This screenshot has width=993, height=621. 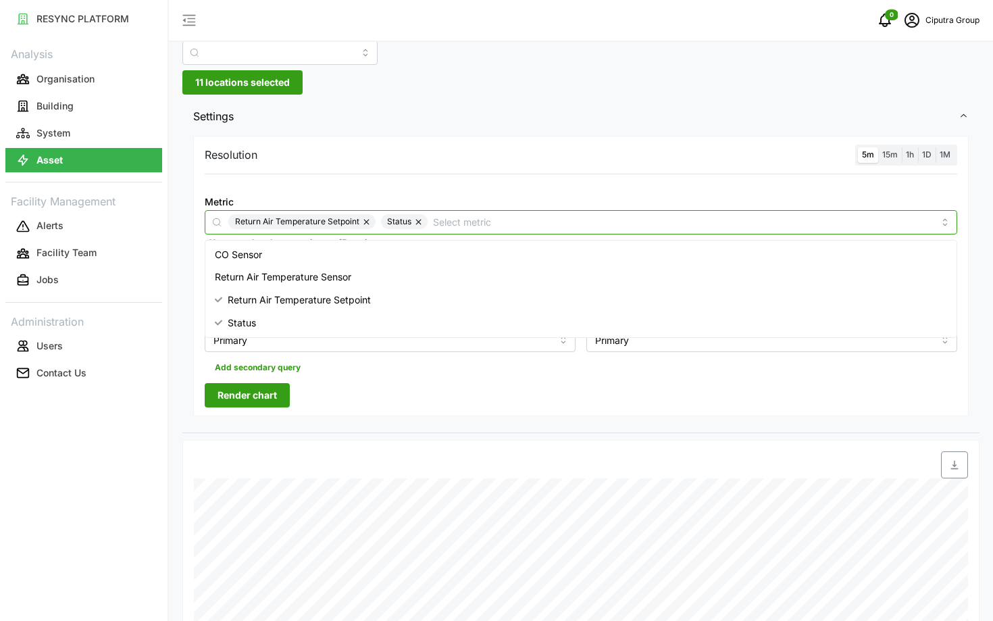 What do you see at coordinates (581, 242) in the screenshot?
I see `p: *You can only select a maximum of 5 metrics` at bounding box center [581, 242].